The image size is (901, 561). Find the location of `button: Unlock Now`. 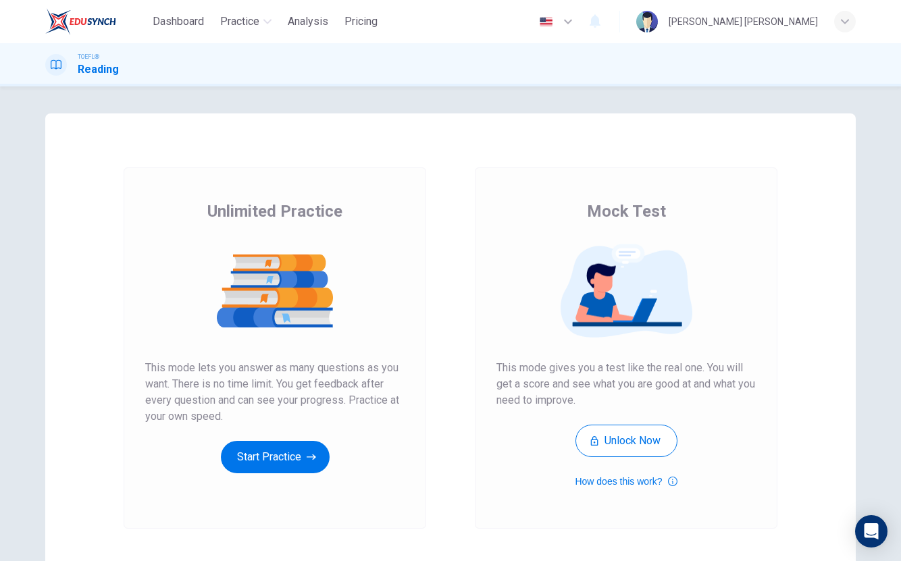

button: Unlock Now is located at coordinates (626, 441).